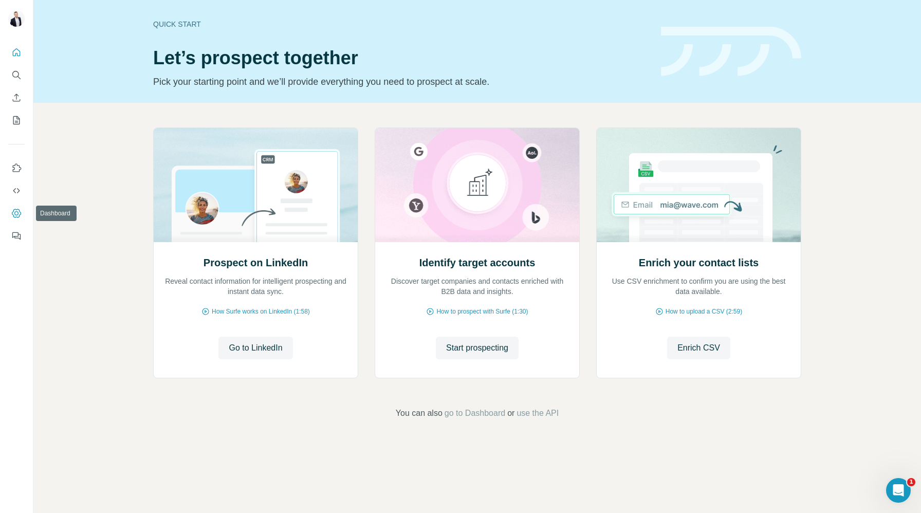 This screenshot has width=921, height=513. I want to click on img: Avatar, so click(16, 19).